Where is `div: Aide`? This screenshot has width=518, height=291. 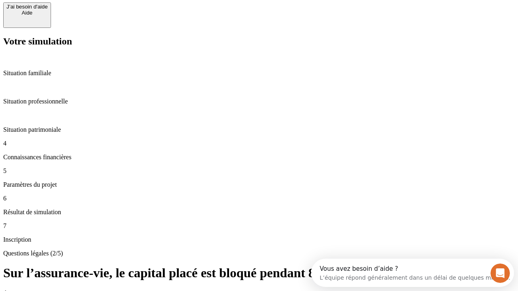 div: Aide is located at coordinates (27, 13).